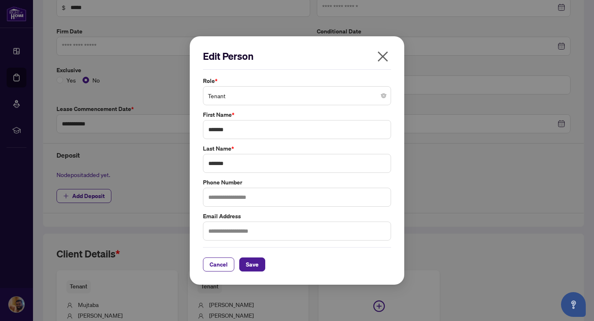 The height and width of the screenshot is (321, 594). What do you see at coordinates (252, 264) in the screenshot?
I see `span: Save` at bounding box center [252, 264].